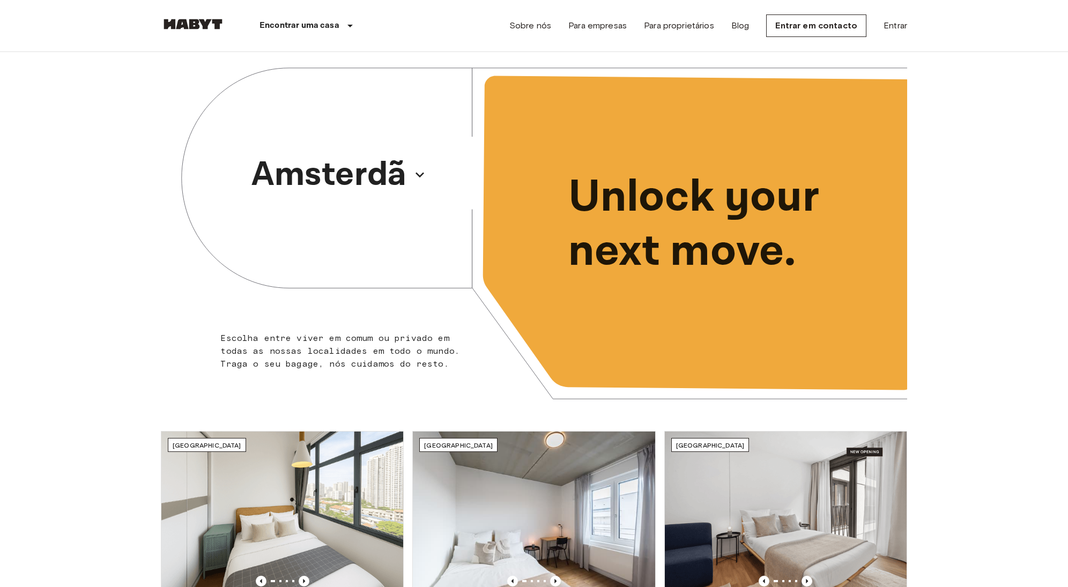  Describe the element at coordinates (729, 225) in the screenshot. I see `p: Unlock your next move.` at that location.